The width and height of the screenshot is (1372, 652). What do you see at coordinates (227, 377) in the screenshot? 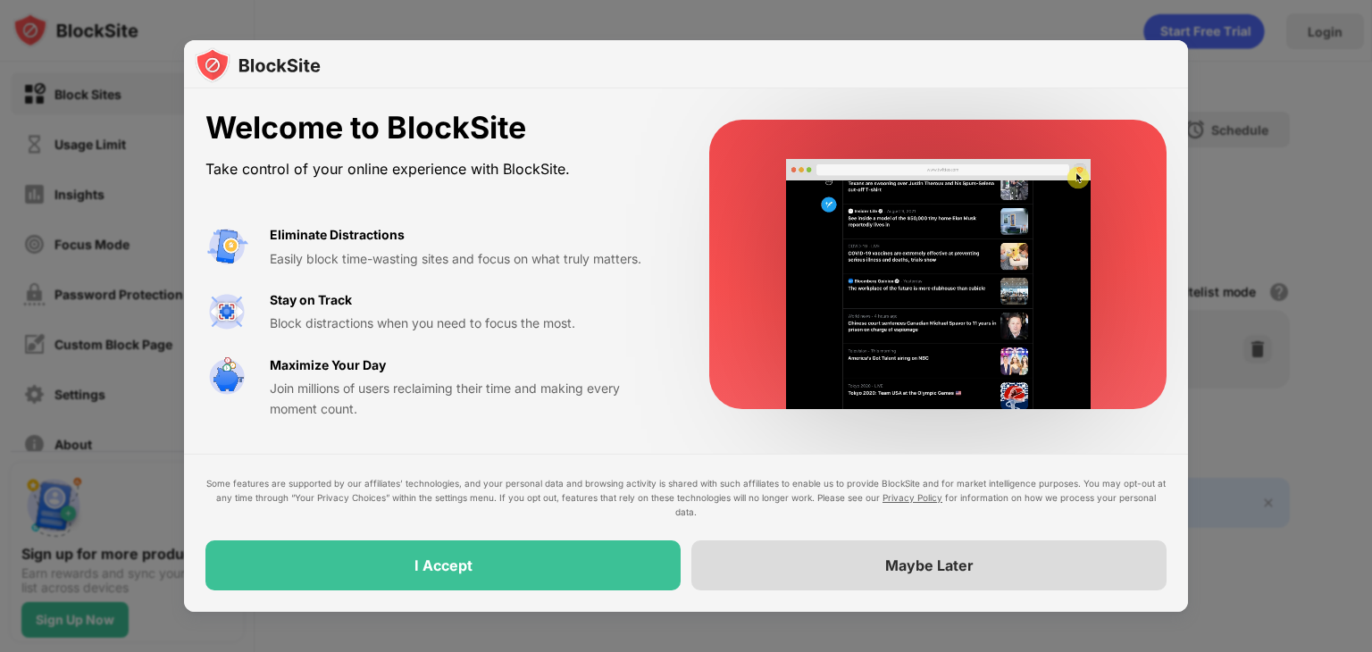
I see `img: value-safe-time.svg` at bounding box center [227, 377].